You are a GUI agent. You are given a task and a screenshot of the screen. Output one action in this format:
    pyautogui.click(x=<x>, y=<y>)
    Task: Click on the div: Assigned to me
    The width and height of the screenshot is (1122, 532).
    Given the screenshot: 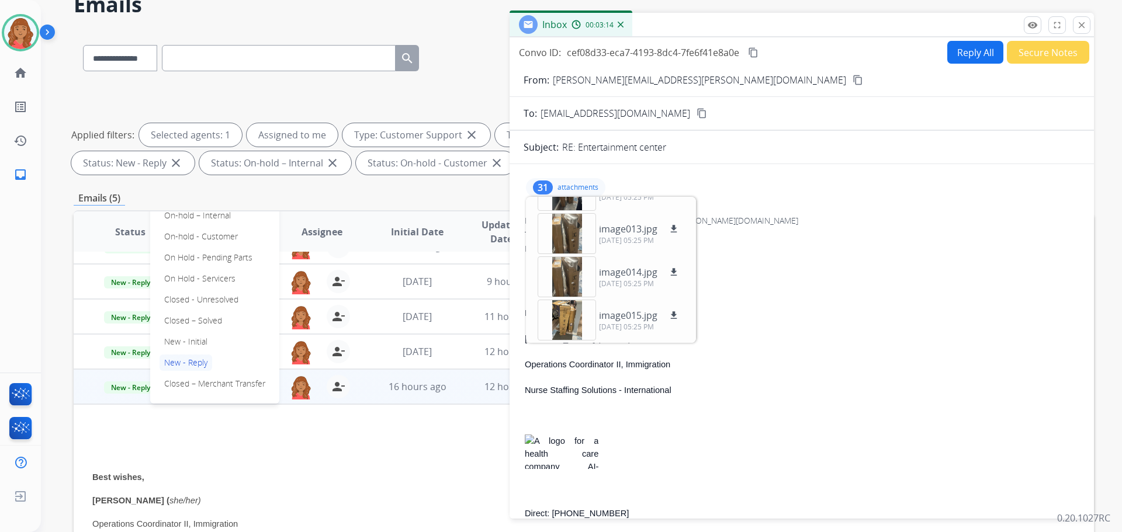 What is the action you would take?
    pyautogui.click(x=292, y=135)
    